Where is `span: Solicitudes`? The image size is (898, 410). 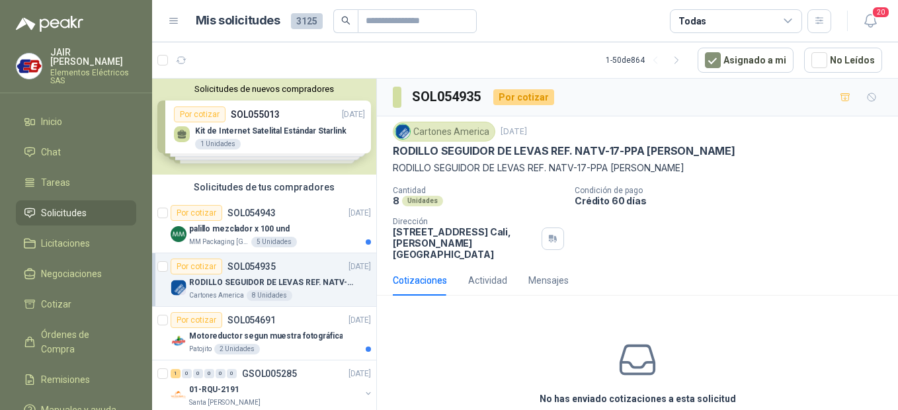
span: Solicitudes is located at coordinates (64, 213).